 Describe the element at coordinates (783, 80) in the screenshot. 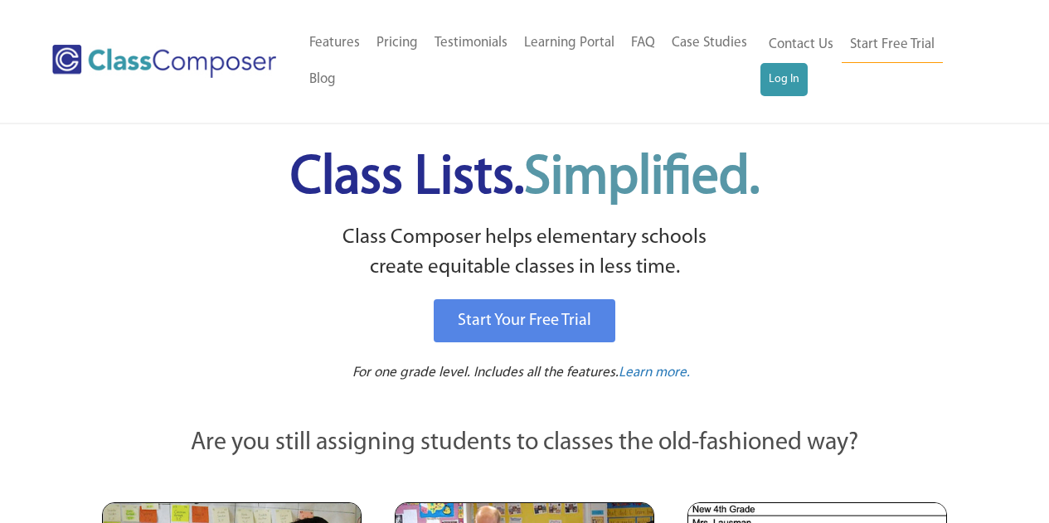

I see `a: Log In` at that location.